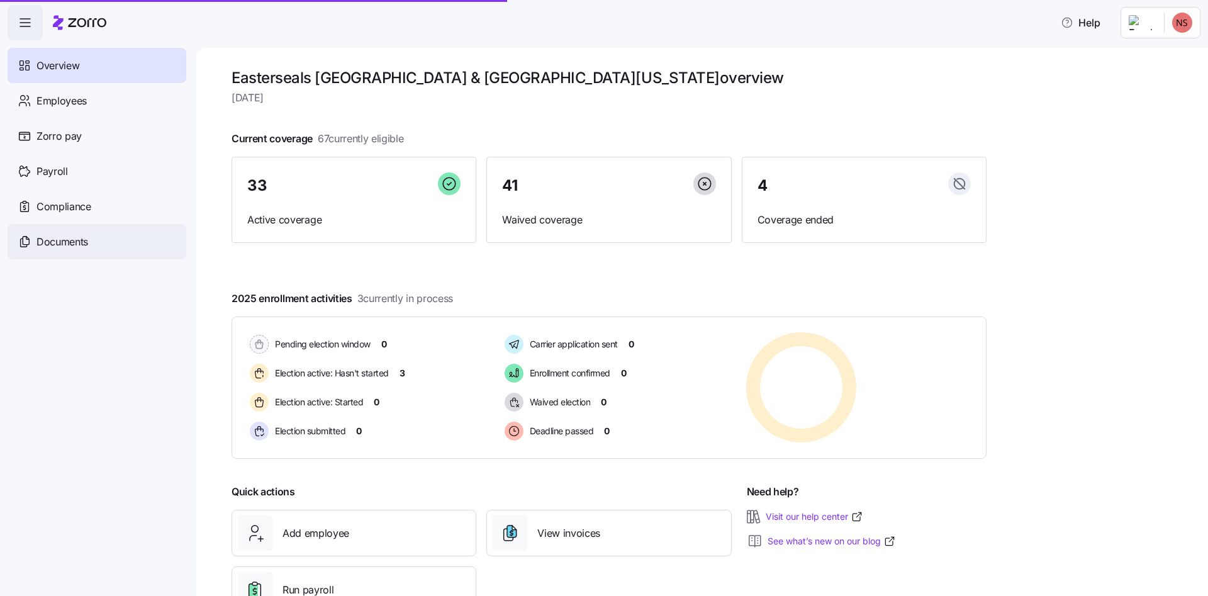  I want to click on span: Payroll, so click(52, 171).